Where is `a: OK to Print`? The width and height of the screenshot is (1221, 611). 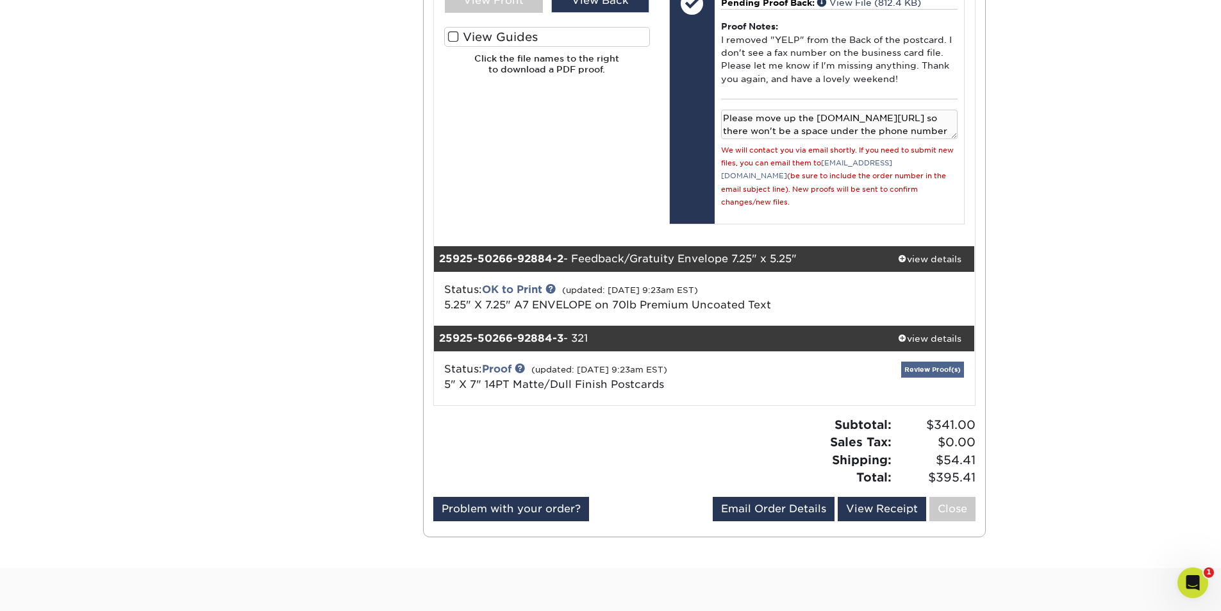
a: OK to Print is located at coordinates (512, 289).